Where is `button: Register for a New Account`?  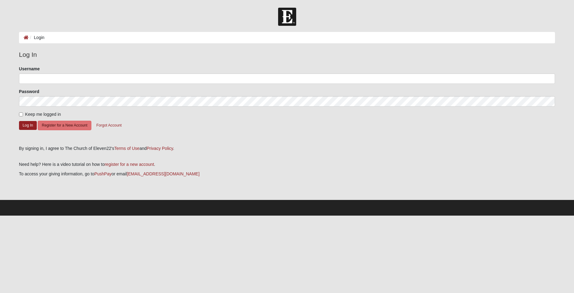 button: Register for a New Account is located at coordinates (64, 125).